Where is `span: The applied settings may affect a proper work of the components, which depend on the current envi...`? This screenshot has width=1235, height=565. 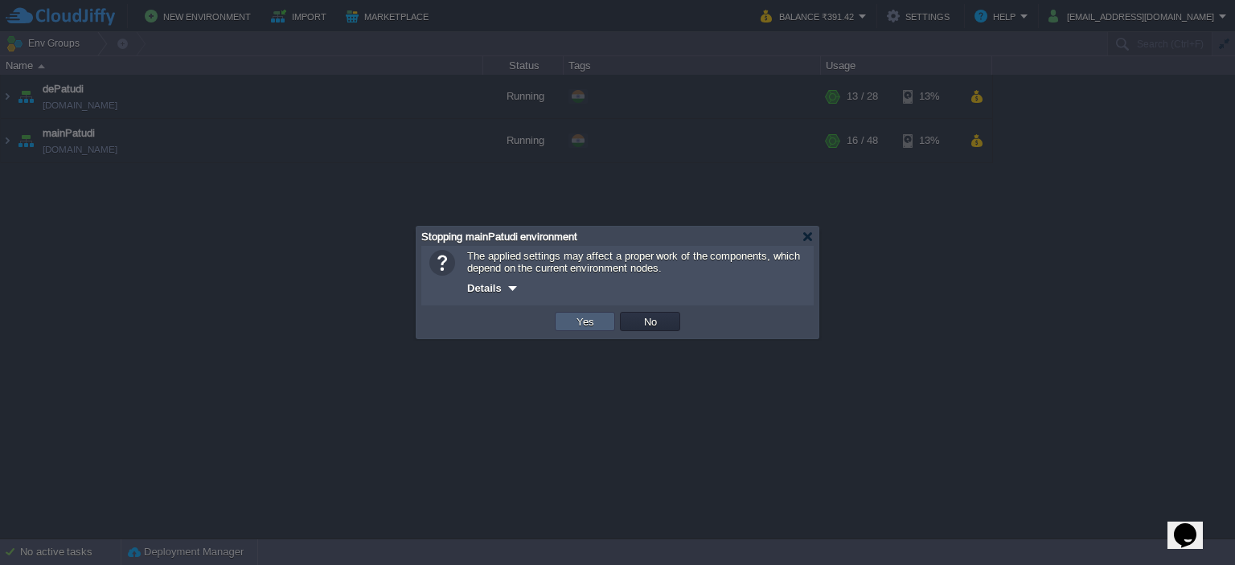 span: The applied settings may affect a proper work of the components, which depend on the current envi... is located at coordinates (633, 262).